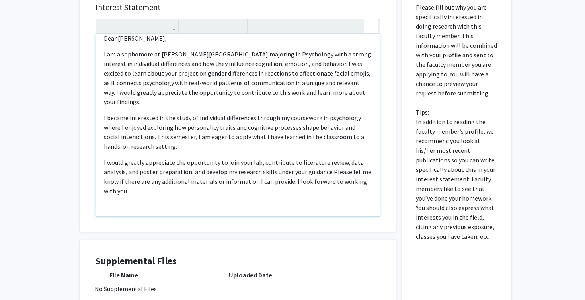  I want to click on b: File Name, so click(124, 275).